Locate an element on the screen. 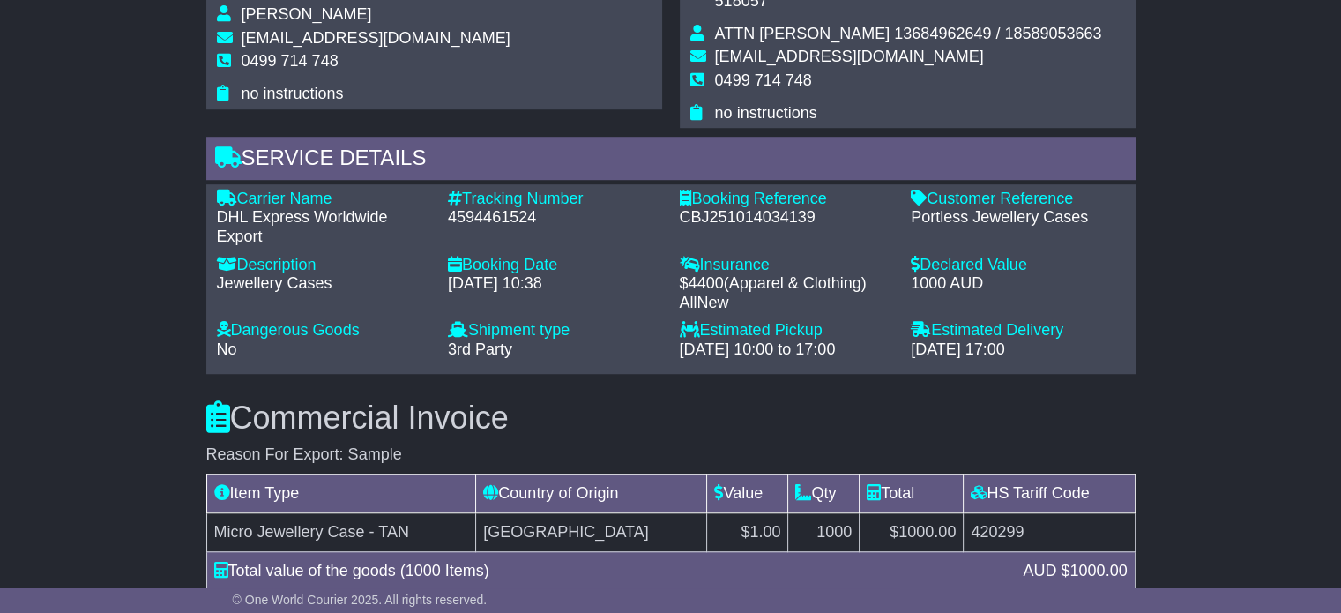 The image size is (1341, 613). td: $1.00 is located at coordinates (748, 532).